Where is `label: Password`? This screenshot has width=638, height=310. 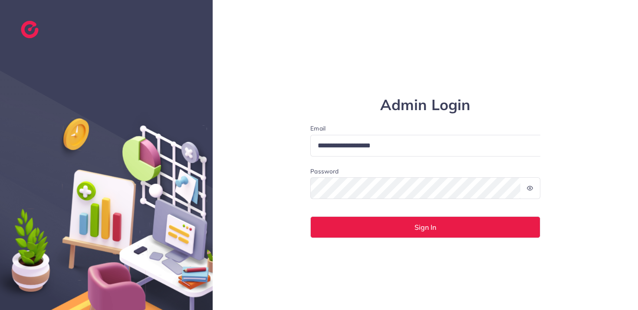
label: Password is located at coordinates (324, 172).